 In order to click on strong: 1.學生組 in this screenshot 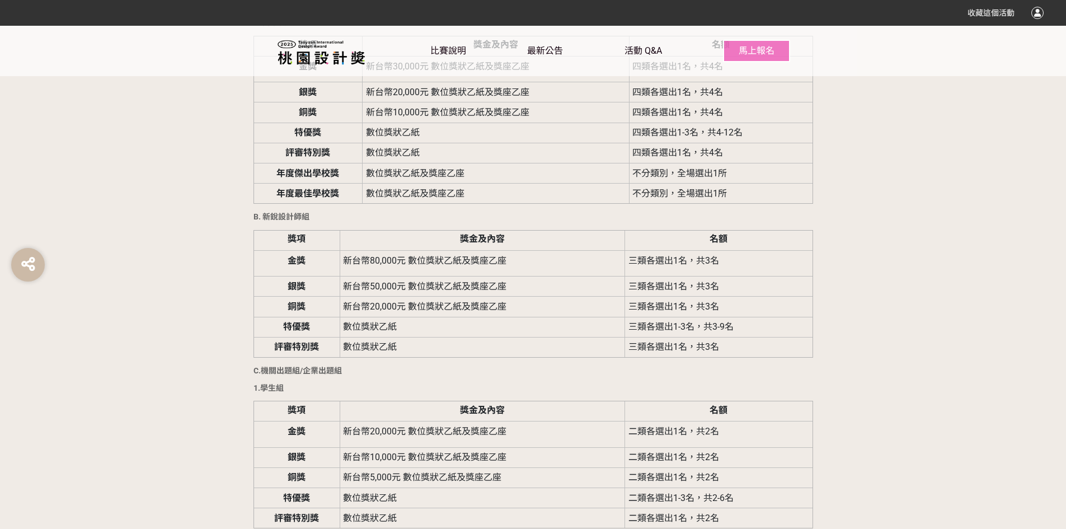, I will do `click(269, 388)`.